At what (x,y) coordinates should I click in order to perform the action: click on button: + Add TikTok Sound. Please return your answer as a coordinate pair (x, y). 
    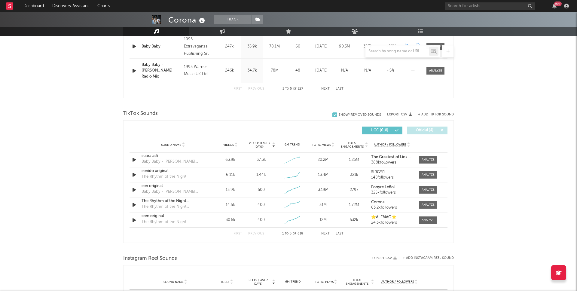
    Looking at the image, I should click on (433, 115).